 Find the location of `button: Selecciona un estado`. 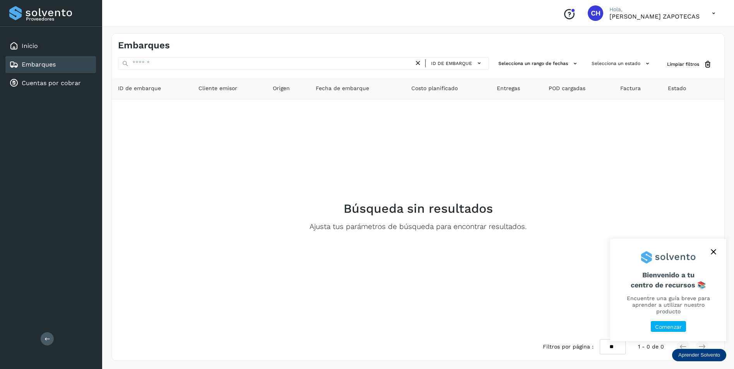

button: Selecciona un estado is located at coordinates (621, 63).